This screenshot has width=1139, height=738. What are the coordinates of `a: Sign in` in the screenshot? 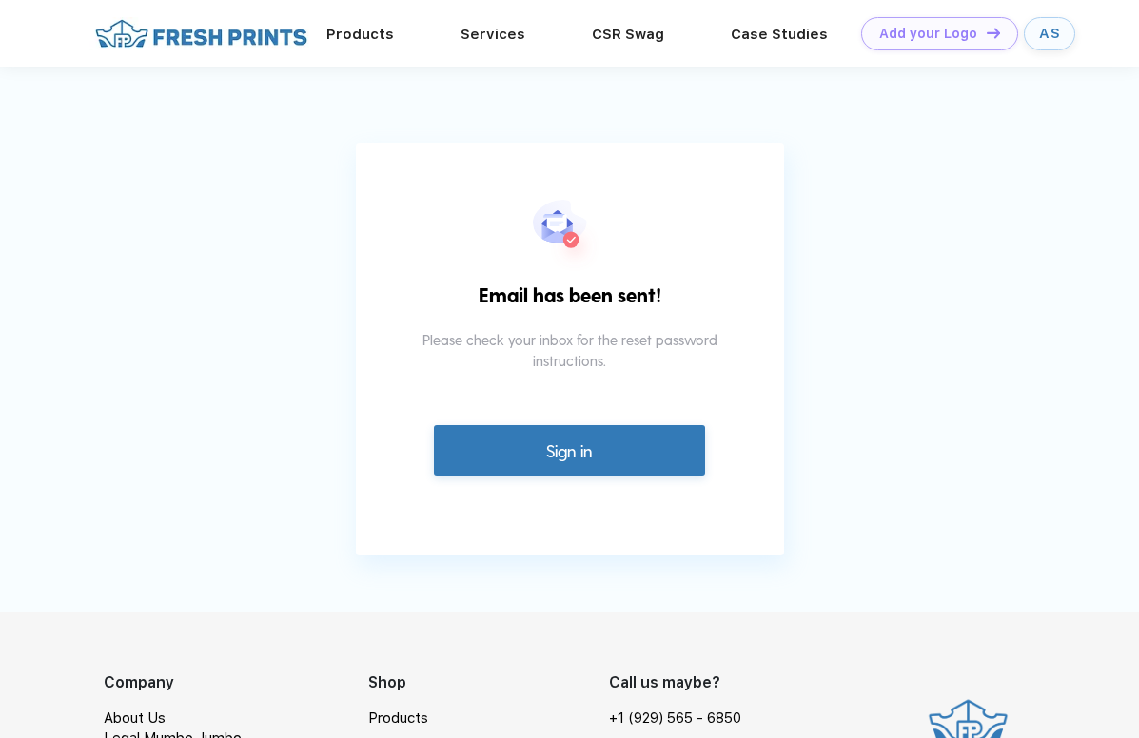 It's located at (569, 450).